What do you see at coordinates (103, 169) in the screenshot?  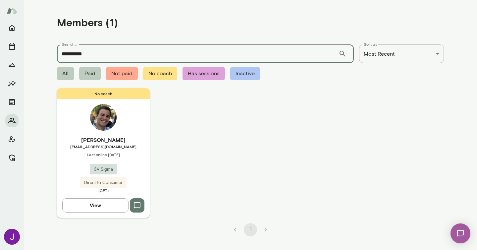 I see `span: 3V Sigma` at bounding box center [103, 169].